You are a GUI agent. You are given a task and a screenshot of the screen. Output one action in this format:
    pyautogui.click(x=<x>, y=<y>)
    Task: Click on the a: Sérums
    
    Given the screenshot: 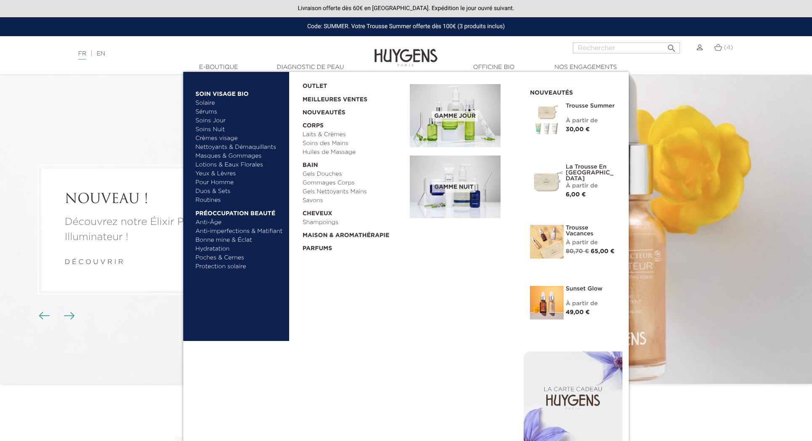 What is the action you would take?
    pyautogui.click(x=239, y=112)
    